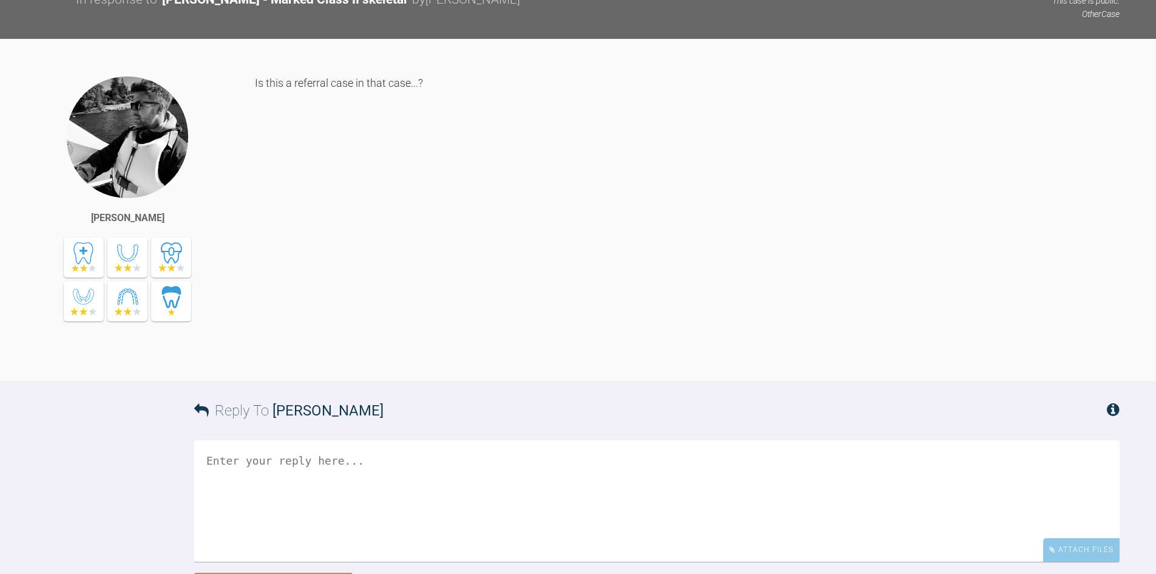 This screenshot has width=1156, height=574. What do you see at coordinates (1082, 549) in the screenshot?
I see `div: Attach Files` at bounding box center [1082, 549].